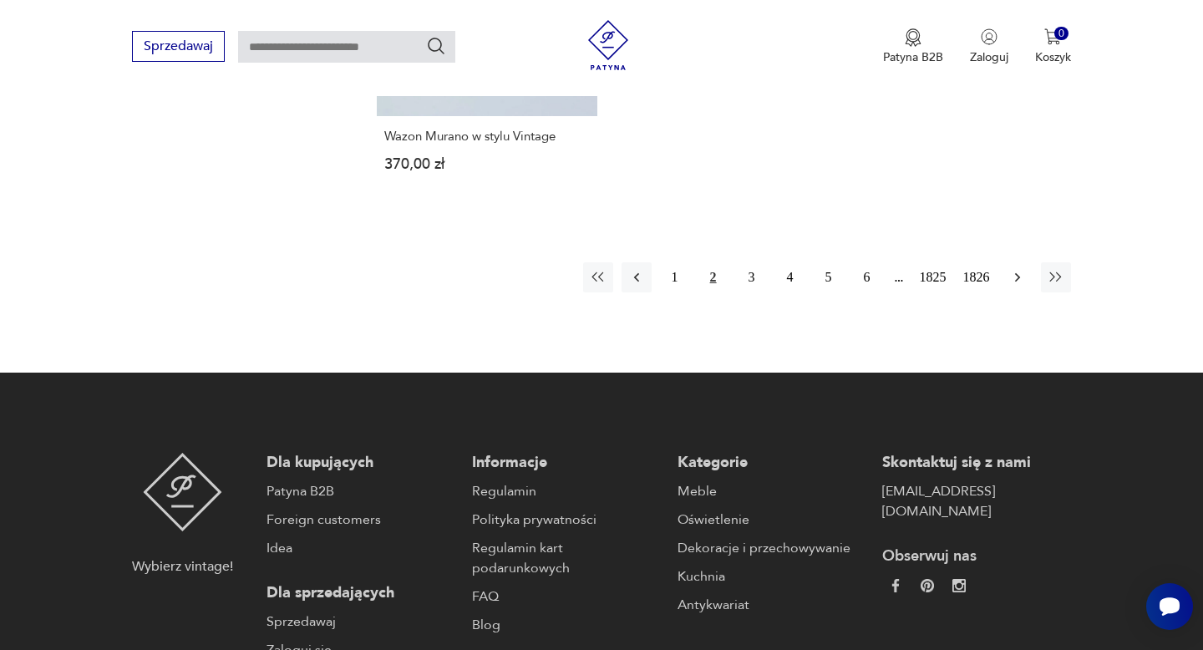 This screenshot has width=1203, height=650. I want to click on h3: Wazon Murano w stylu Vintage, so click(486, 136).